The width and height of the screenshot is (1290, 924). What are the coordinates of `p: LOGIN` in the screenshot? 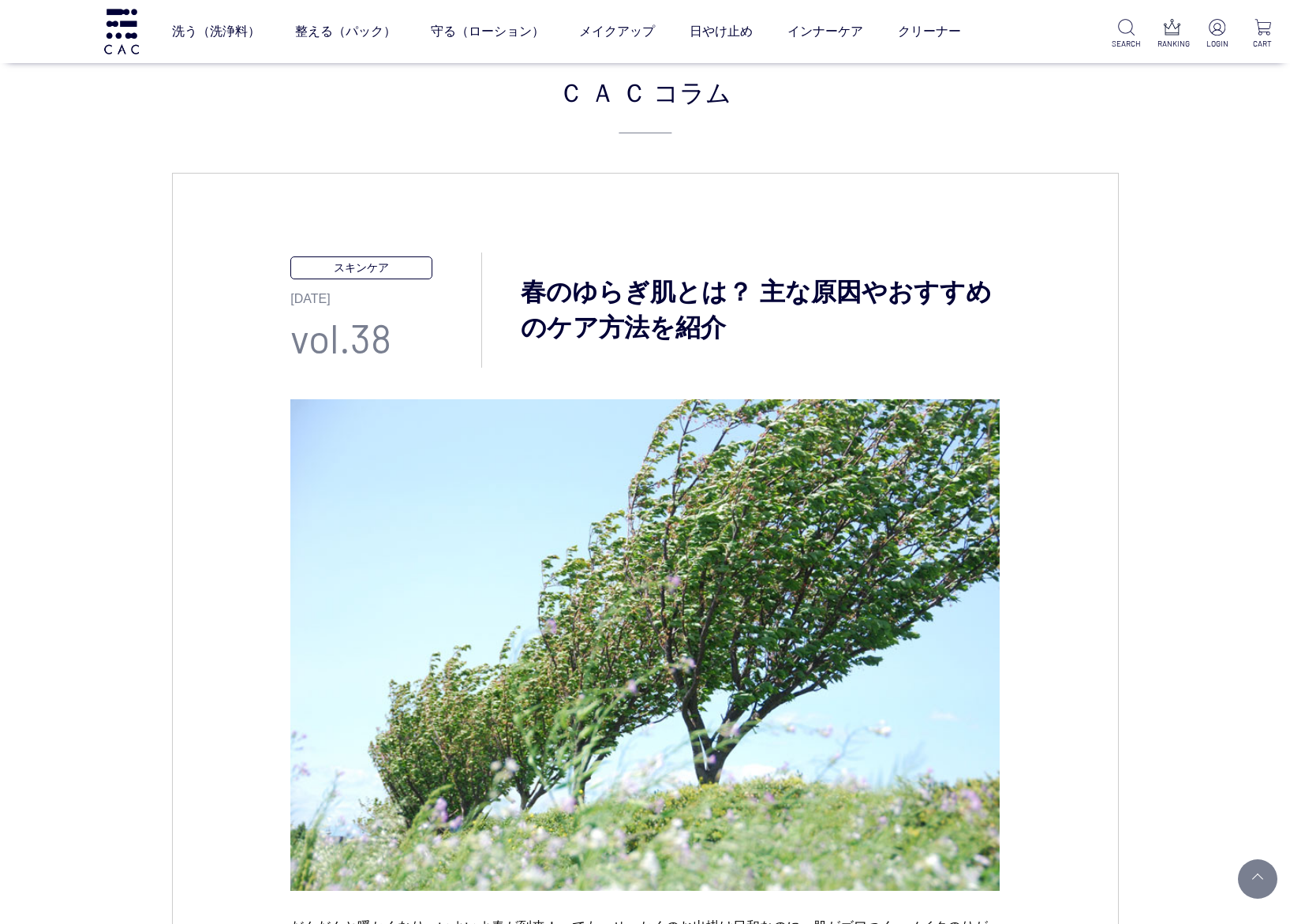 It's located at (1217, 44).